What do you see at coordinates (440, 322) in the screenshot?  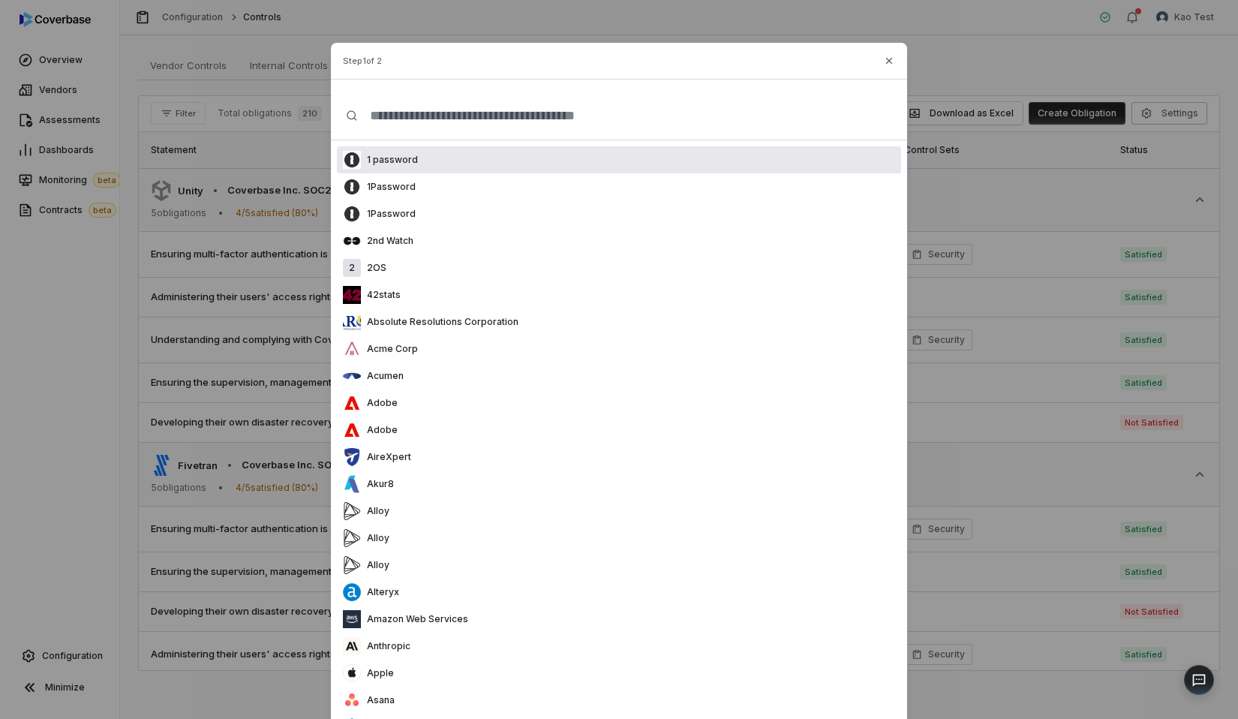 I see `p: Absolute Resolutions Corporation` at bounding box center [440, 322].